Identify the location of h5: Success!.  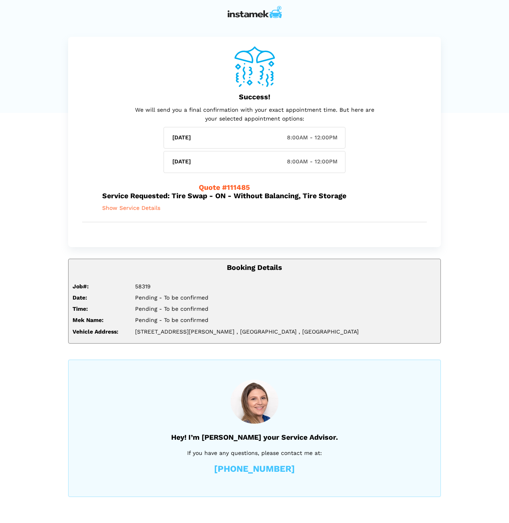
(254, 97).